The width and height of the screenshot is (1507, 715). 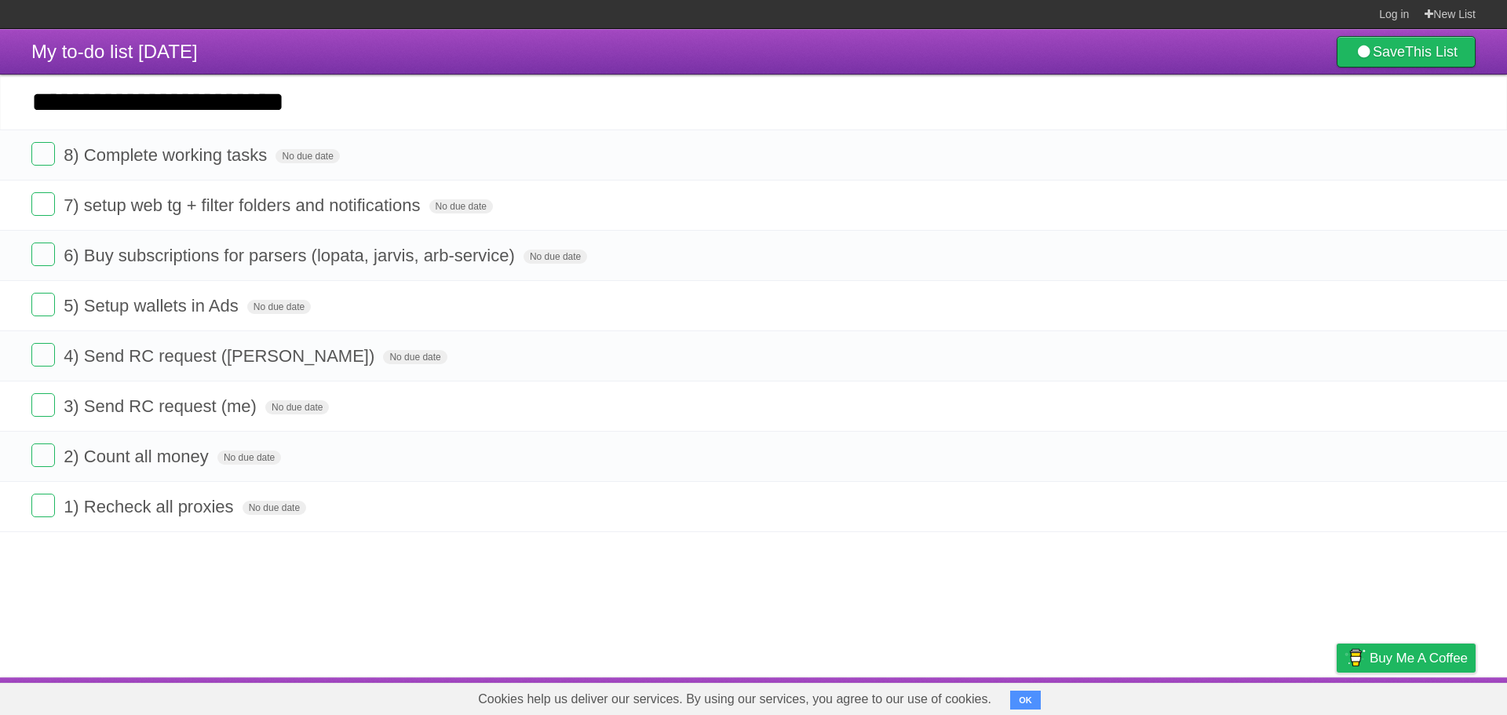 What do you see at coordinates (735, 699) in the screenshot?
I see `span: Cookies help us deliver our services. By using our services, you agree to our use of cookies.` at bounding box center [735, 699].